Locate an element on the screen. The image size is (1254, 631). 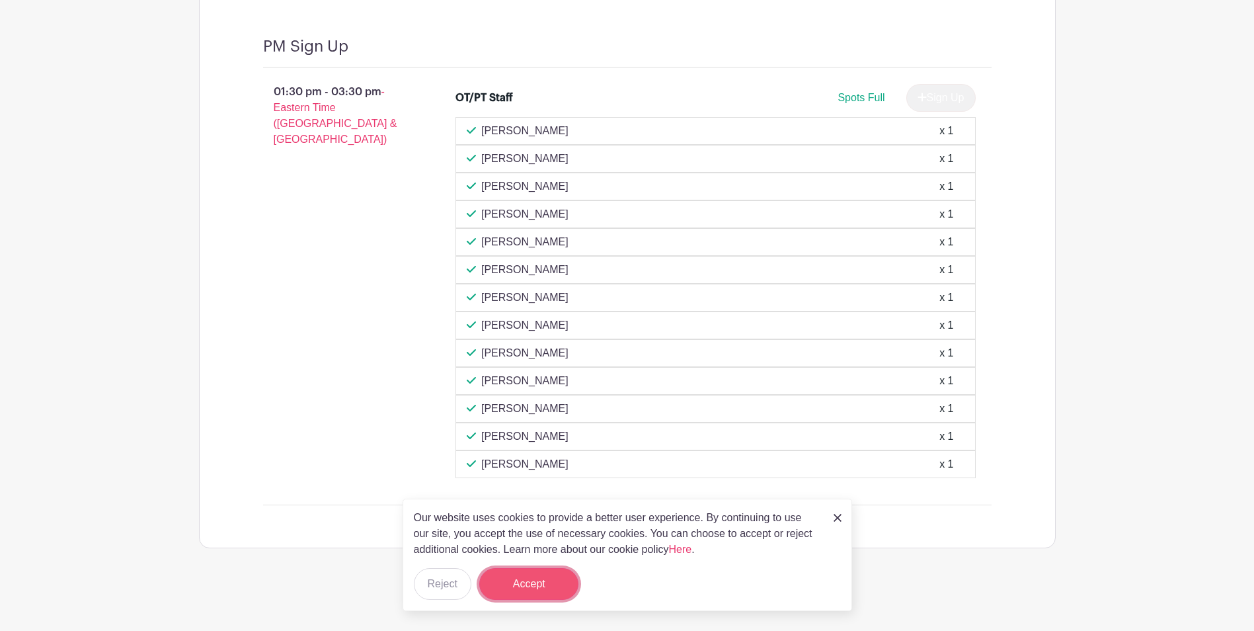
a: Here is located at coordinates (680, 549).